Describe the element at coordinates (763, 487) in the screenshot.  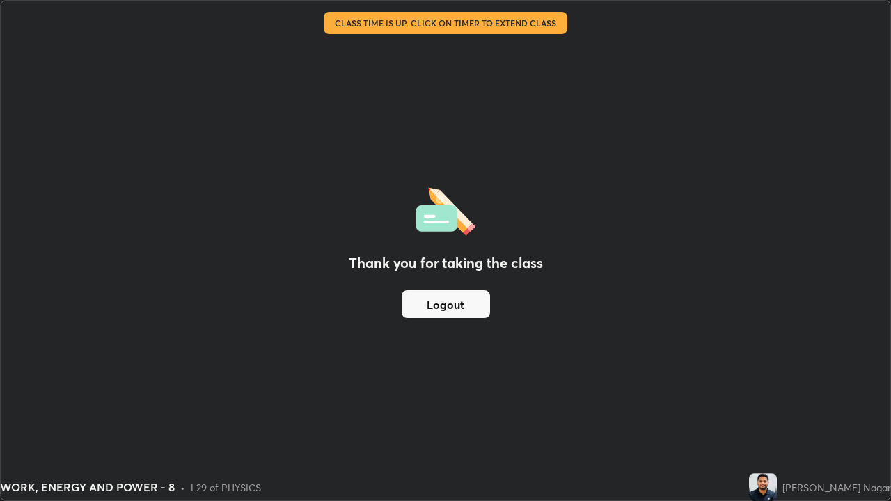
I see `img: 9f4007268c7146d6abf57a08412929d2.jpg` at that location.